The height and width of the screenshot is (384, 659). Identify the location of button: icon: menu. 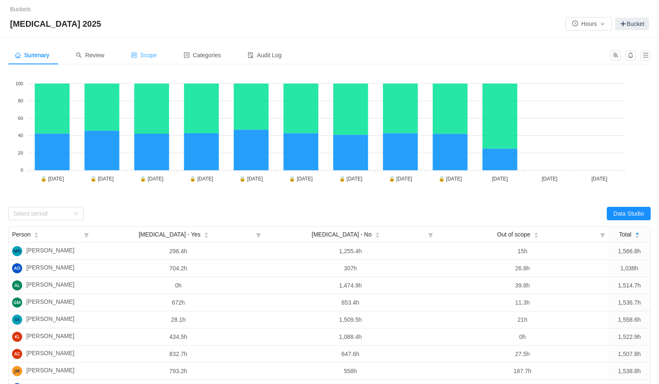
(645, 56).